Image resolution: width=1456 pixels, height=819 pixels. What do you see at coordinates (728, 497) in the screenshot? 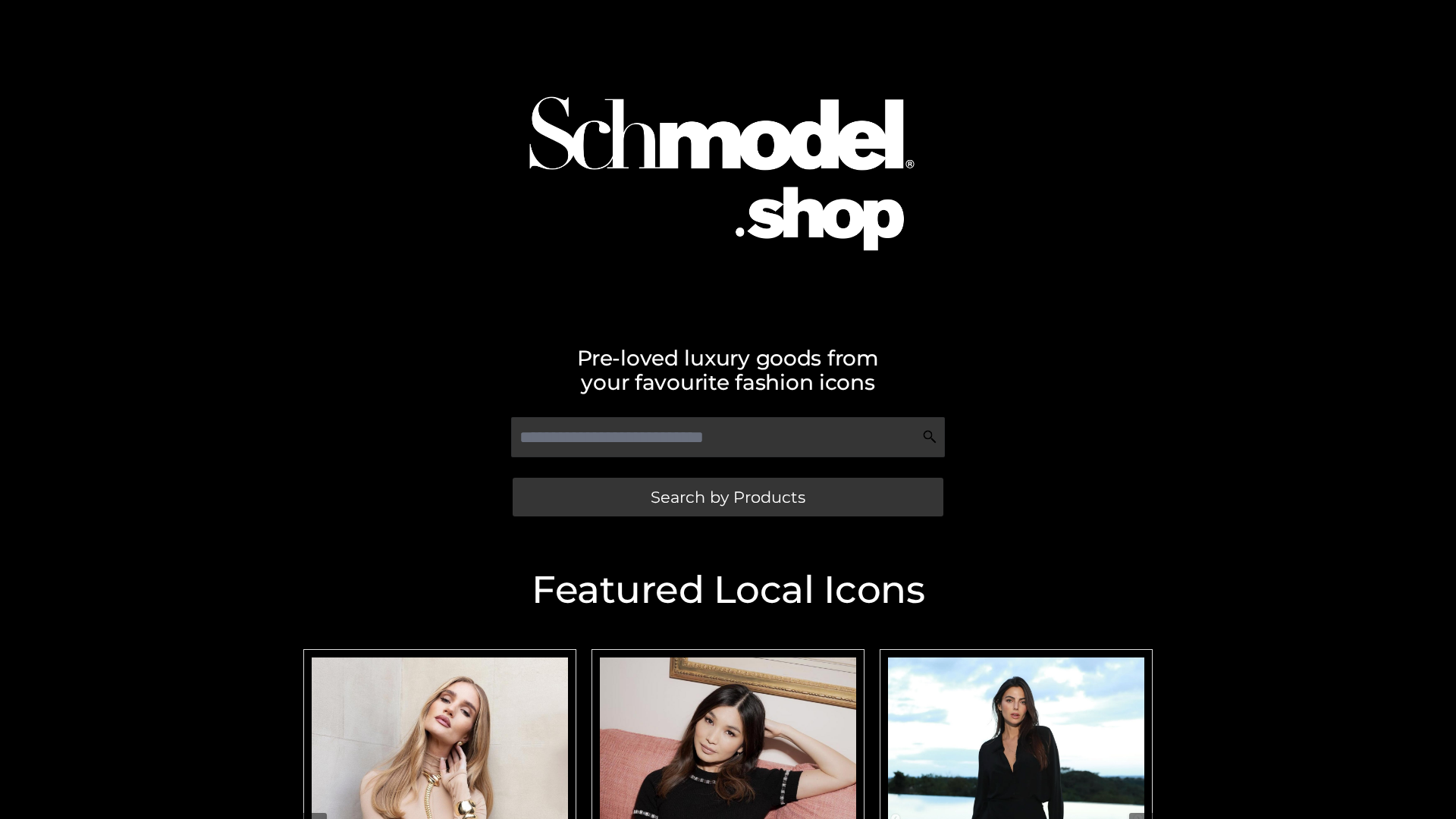
I see `span: Search by Products` at bounding box center [728, 497].